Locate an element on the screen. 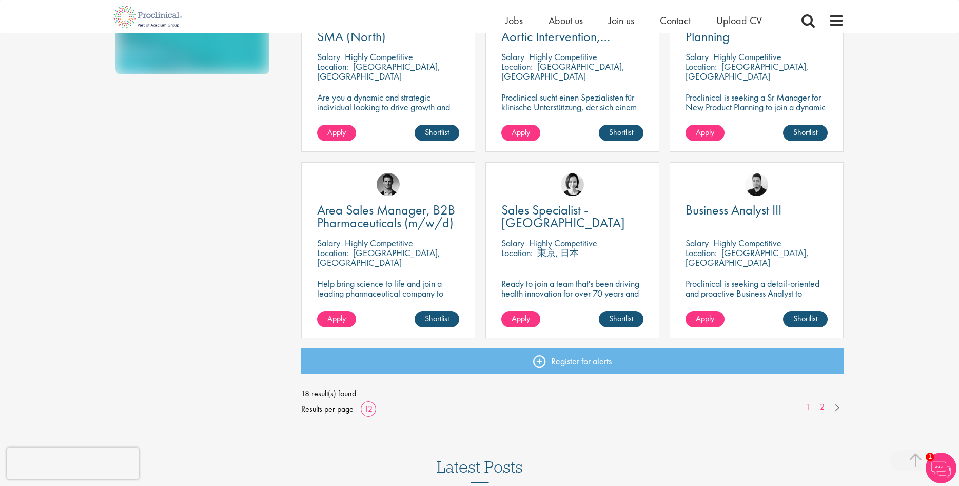 This screenshot has height=486, width=959. img: Chatbot is located at coordinates (941, 468).